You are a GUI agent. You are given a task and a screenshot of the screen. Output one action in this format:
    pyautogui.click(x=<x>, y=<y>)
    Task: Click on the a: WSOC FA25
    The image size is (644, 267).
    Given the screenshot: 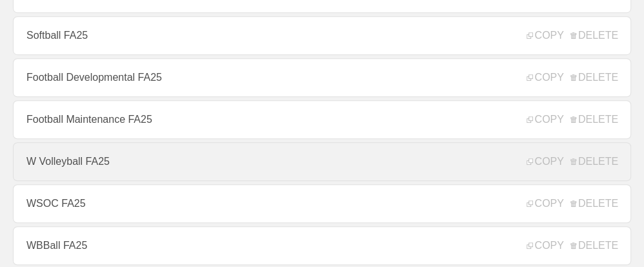 What is the action you would take?
    pyautogui.click(x=322, y=203)
    